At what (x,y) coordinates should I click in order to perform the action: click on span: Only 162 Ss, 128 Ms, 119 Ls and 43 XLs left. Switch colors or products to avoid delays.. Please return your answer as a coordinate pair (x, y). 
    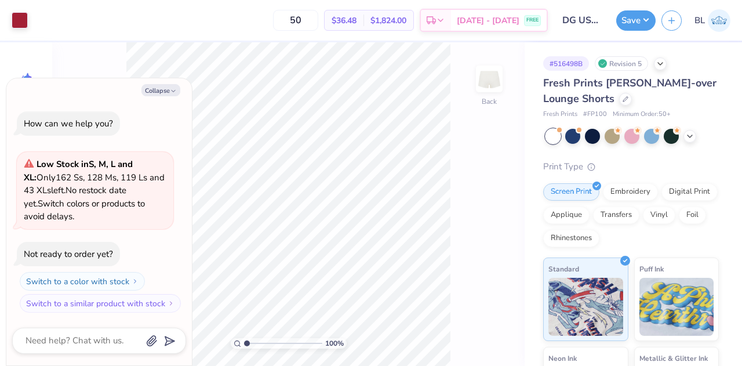
    Looking at the image, I should click on (94, 190).